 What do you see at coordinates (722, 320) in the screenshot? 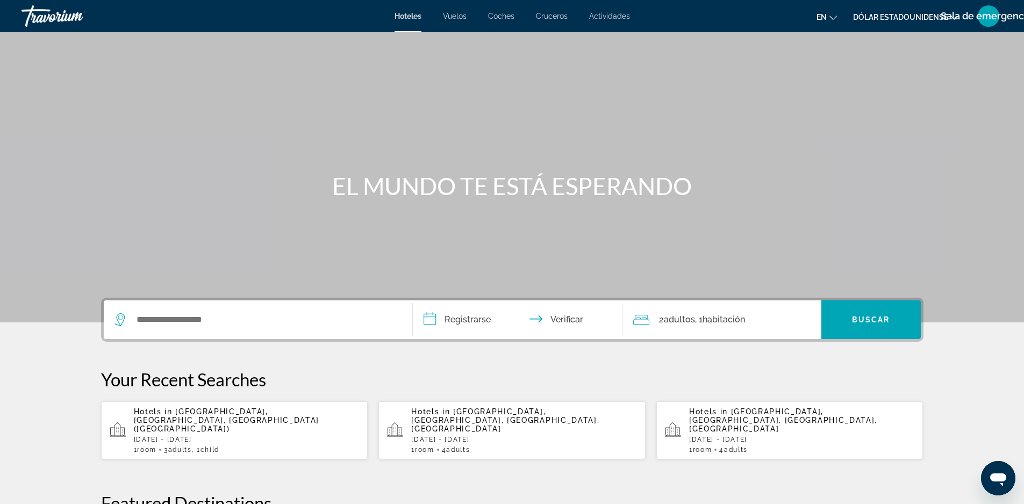
I see `button: Viajeros: 2 adultos, 0 niños` at bounding box center [722, 320].